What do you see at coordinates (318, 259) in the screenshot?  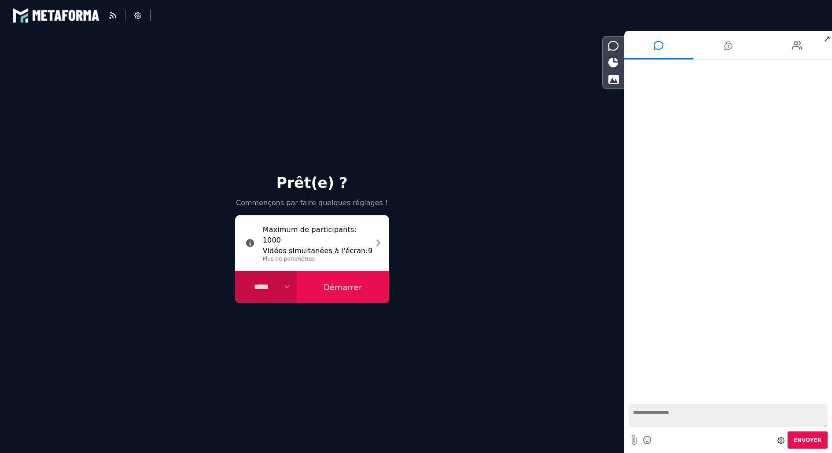 I see `p: Plus de paramètres` at bounding box center [318, 259].